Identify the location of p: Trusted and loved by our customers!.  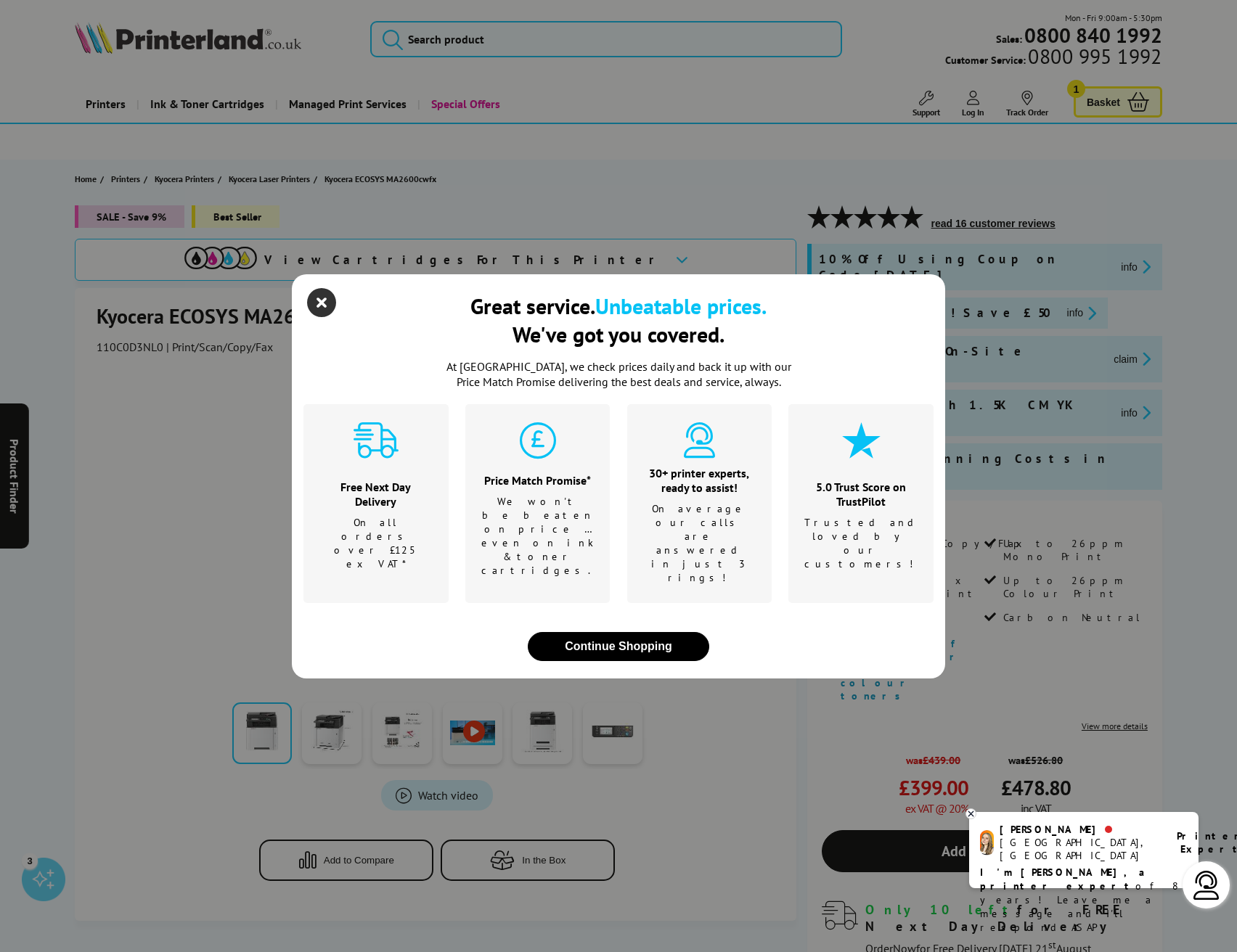
(861, 544).